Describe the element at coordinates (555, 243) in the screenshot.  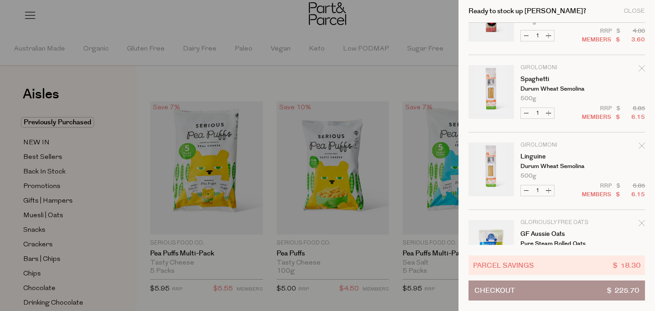
I see `p: Pure Steam Rolled Oats` at that location.